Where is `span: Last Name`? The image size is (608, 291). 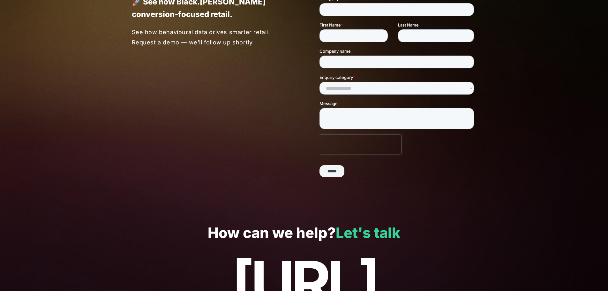
span: Last Name is located at coordinates (89, 29).